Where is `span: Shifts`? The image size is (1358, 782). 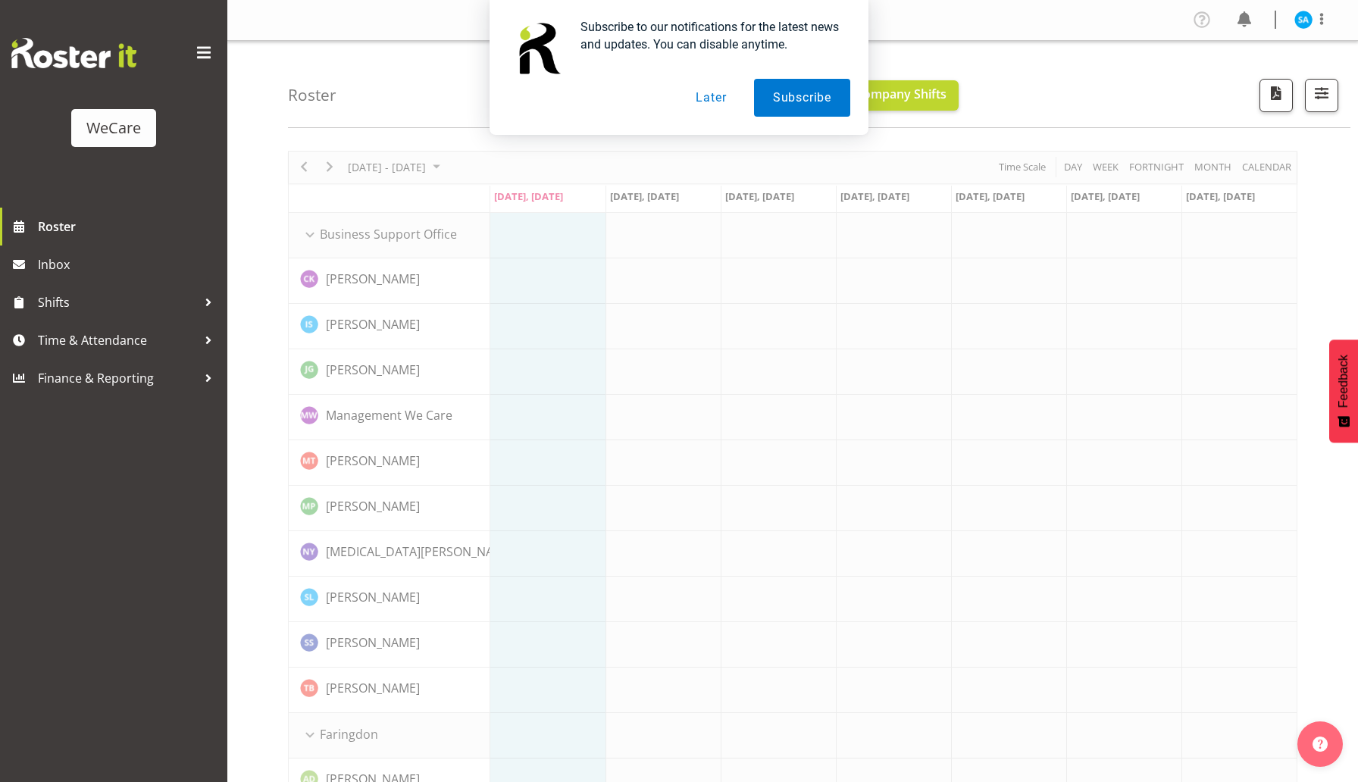
span: Shifts is located at coordinates (117, 302).